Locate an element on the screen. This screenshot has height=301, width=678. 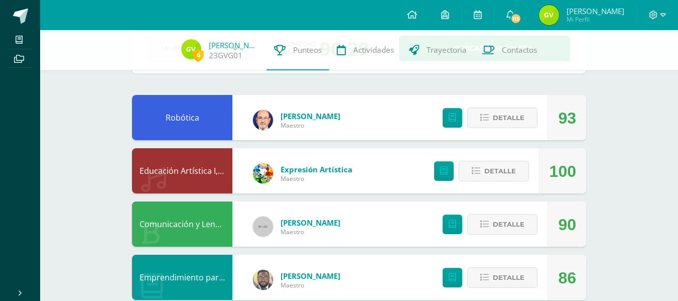
img: 159e24a6ecedfdf8f489544946a573f0.png is located at coordinates (263, 173).